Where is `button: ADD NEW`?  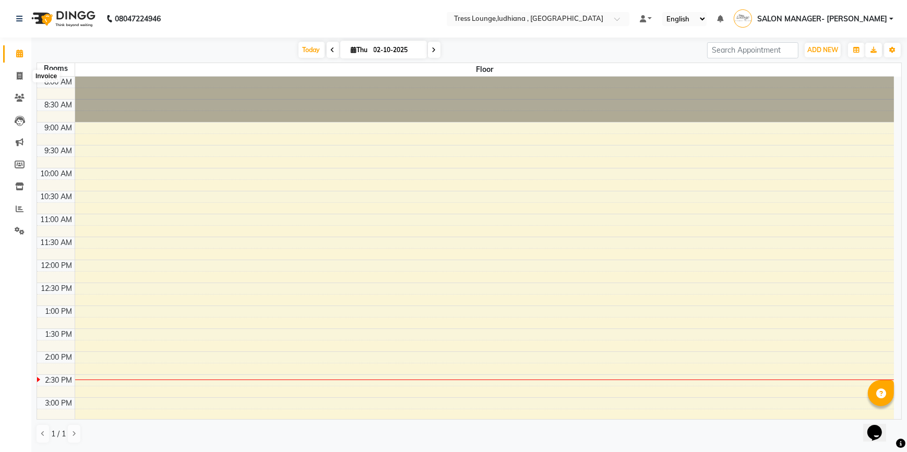
button: ADD NEW is located at coordinates (822, 50).